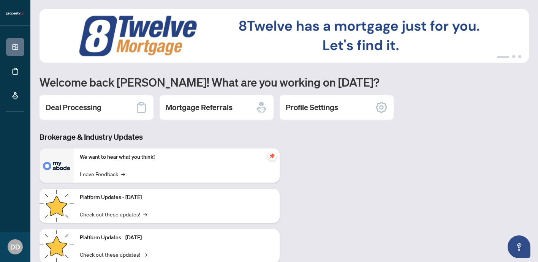 The image size is (538, 262). Describe the element at coordinates (160, 137) in the screenshot. I see `h3: Brokerage & Industry Updates` at that location.